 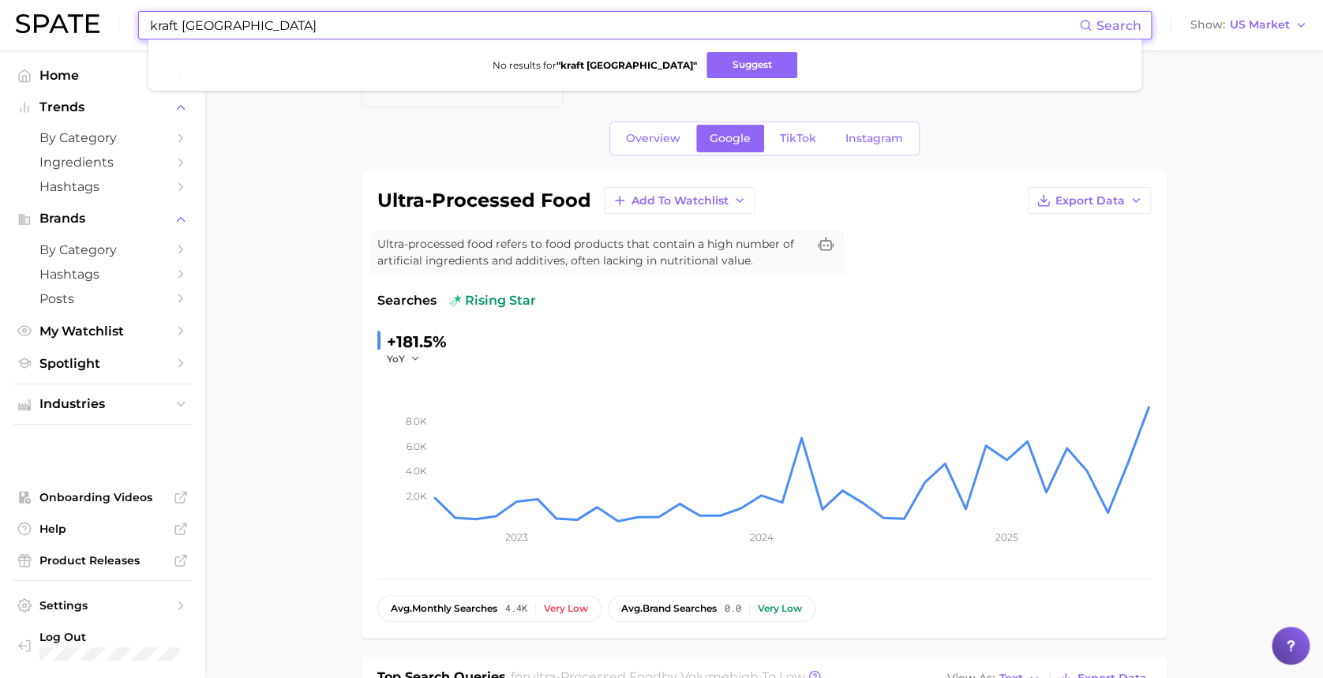 I want to click on div: +181.5%, so click(x=417, y=342).